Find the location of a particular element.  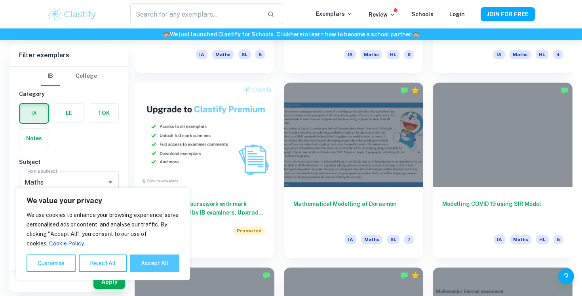

p: We use cookies to enhance your browsing experience, serve personalised ads or content, and analys... is located at coordinates (103, 230).